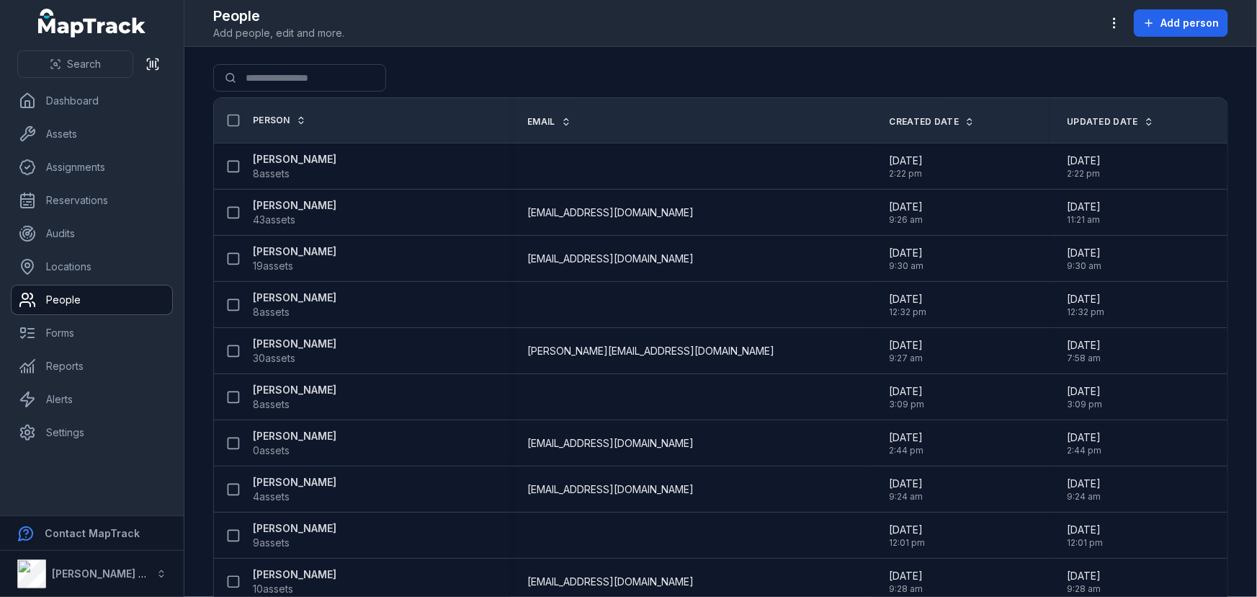 The height and width of the screenshot is (597, 1257). I want to click on time: 6/13/2025, 2:44:57 PM, so click(1084, 443).